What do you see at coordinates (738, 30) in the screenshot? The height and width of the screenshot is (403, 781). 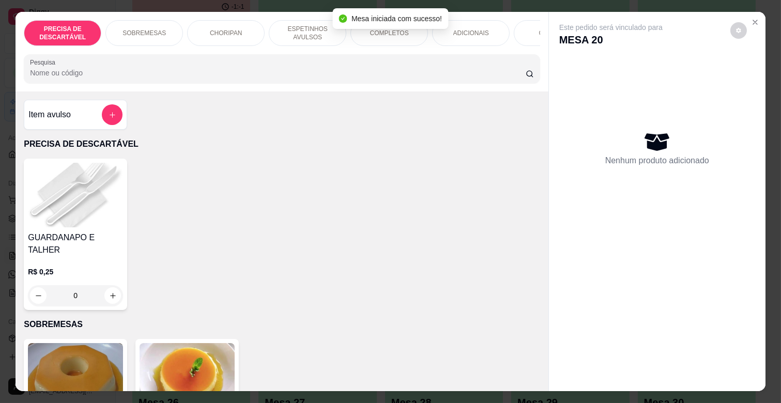 I see `button: decrease-product-quantity` at bounding box center [738, 30].